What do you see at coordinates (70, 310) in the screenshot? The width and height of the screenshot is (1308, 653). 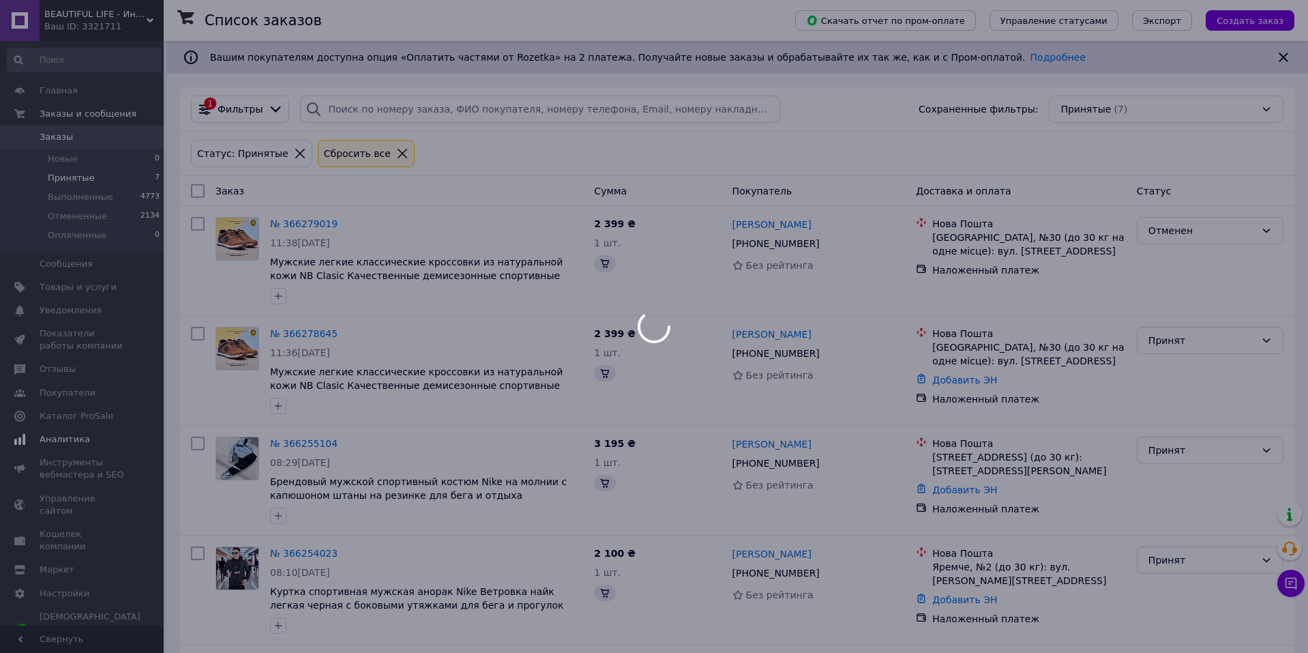 I see `span: Уведомления` at bounding box center [70, 310].